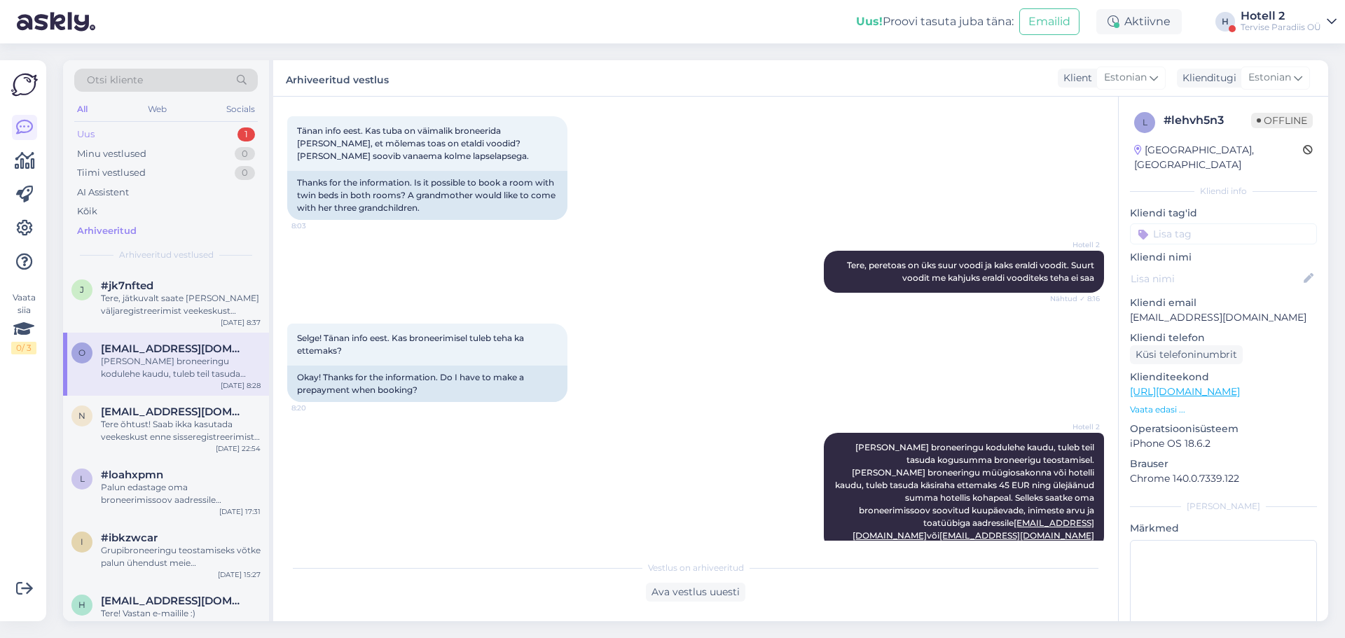 This screenshot has width=1345, height=638. I want to click on p: Operatsioonisüsteem, so click(1223, 429).